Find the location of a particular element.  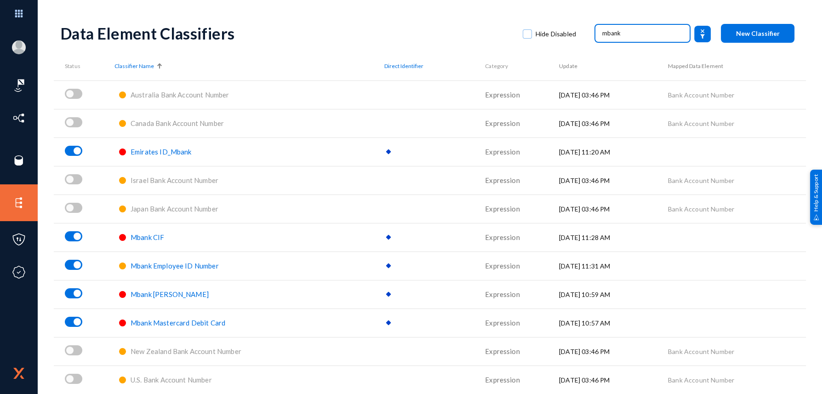

a: Mbank Employee ID Number is located at coordinates (175, 266).